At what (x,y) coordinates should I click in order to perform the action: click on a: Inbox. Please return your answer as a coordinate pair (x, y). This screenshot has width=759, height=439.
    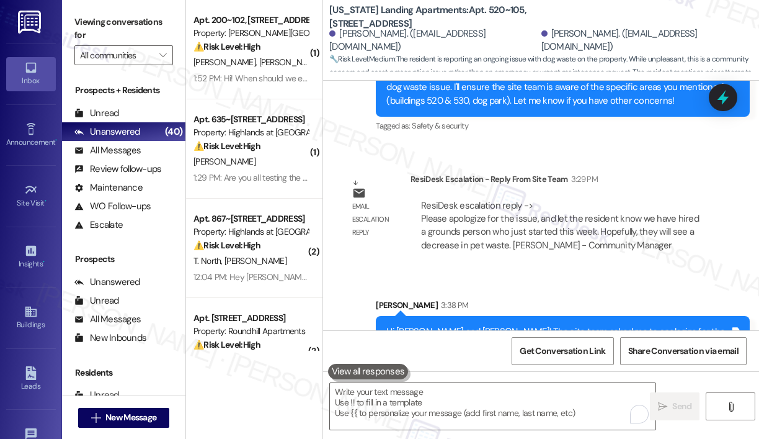
    Looking at the image, I should click on (31, 74).